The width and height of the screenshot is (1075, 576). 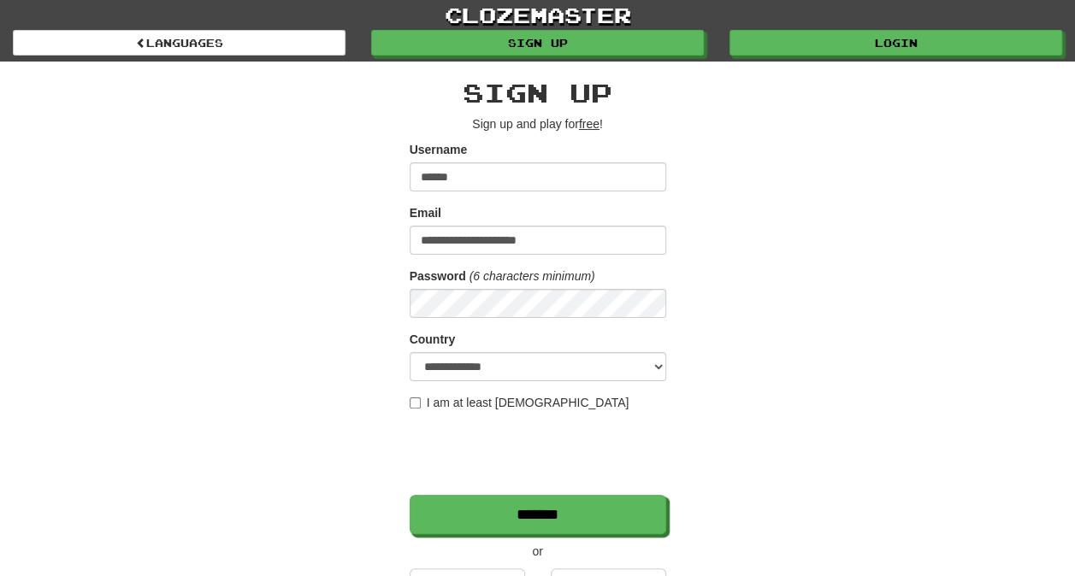 What do you see at coordinates (439, 150) in the screenshot?
I see `label: Username` at bounding box center [439, 150].